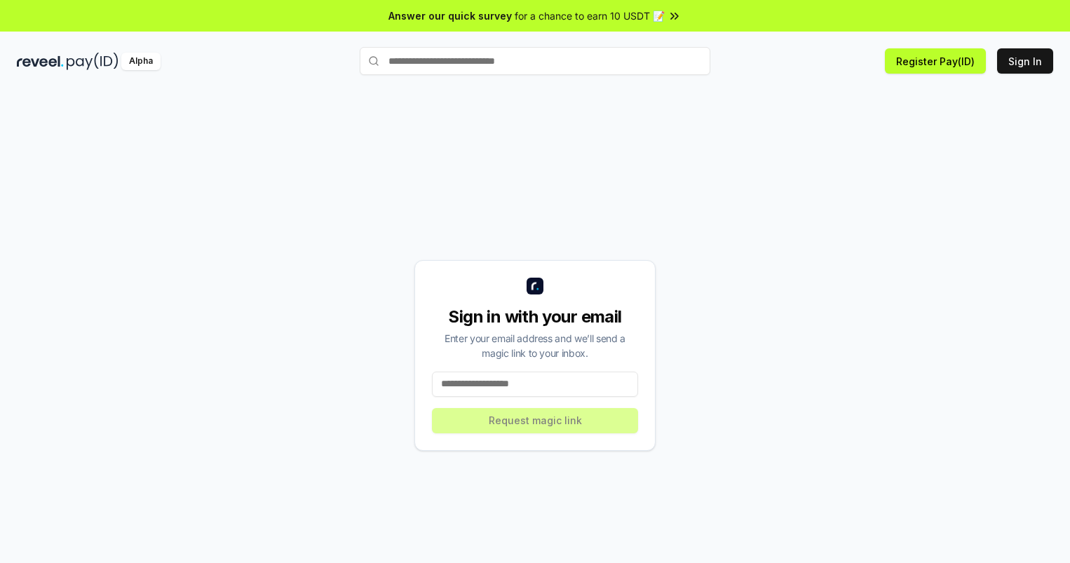 This screenshot has height=563, width=1070. I want to click on img: pay_id, so click(93, 61).